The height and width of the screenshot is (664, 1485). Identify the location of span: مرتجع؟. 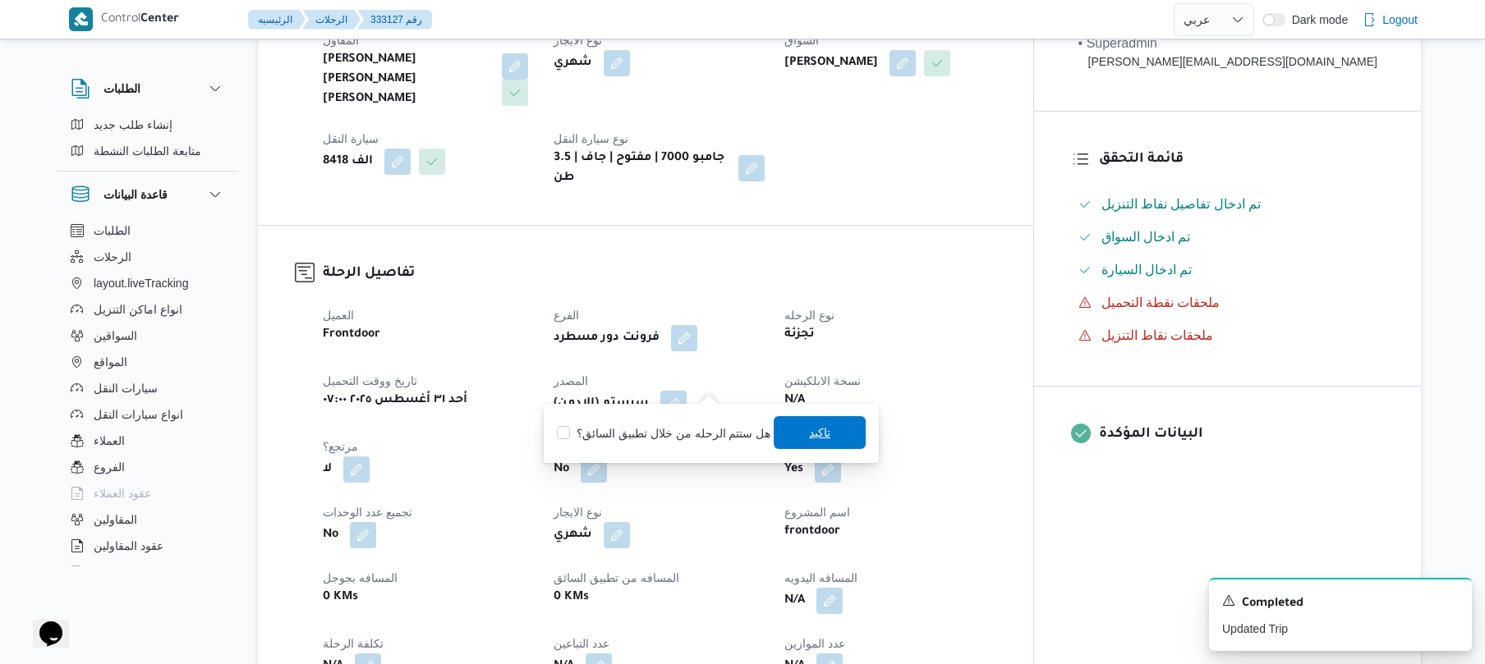
(340, 447).